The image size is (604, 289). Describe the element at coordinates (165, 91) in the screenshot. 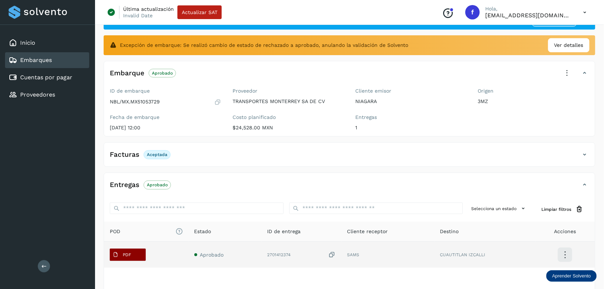

I see `label: ID de embarque` at that location.